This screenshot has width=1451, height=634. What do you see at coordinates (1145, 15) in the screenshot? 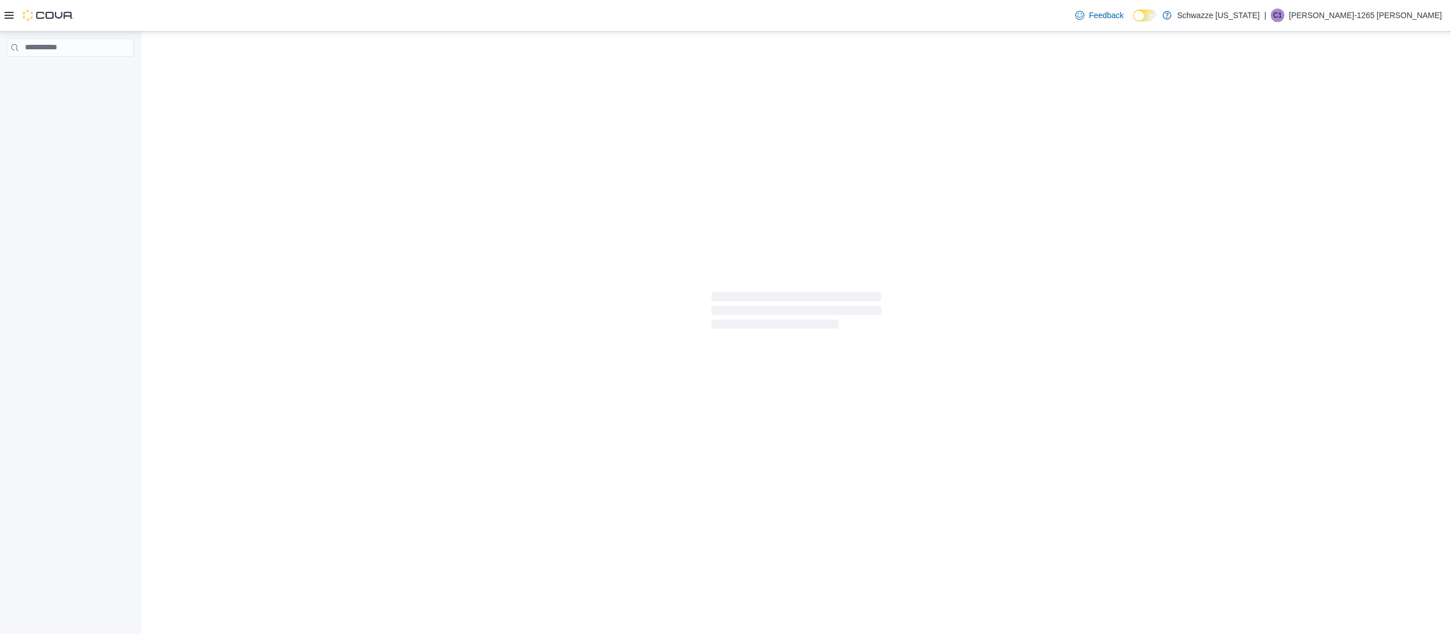
I see `input: Dark Mode` at bounding box center [1145, 15].